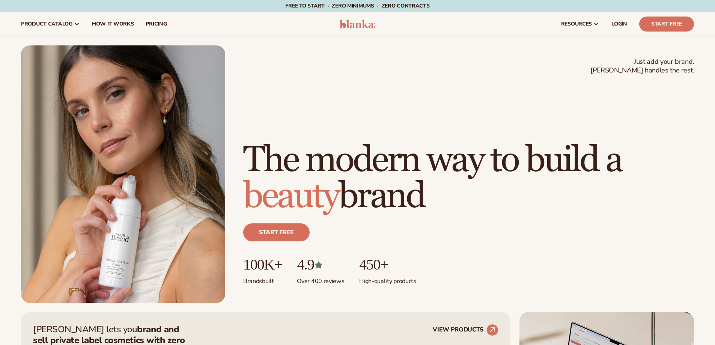  I want to click on p: Over 400 reviews, so click(321, 279).